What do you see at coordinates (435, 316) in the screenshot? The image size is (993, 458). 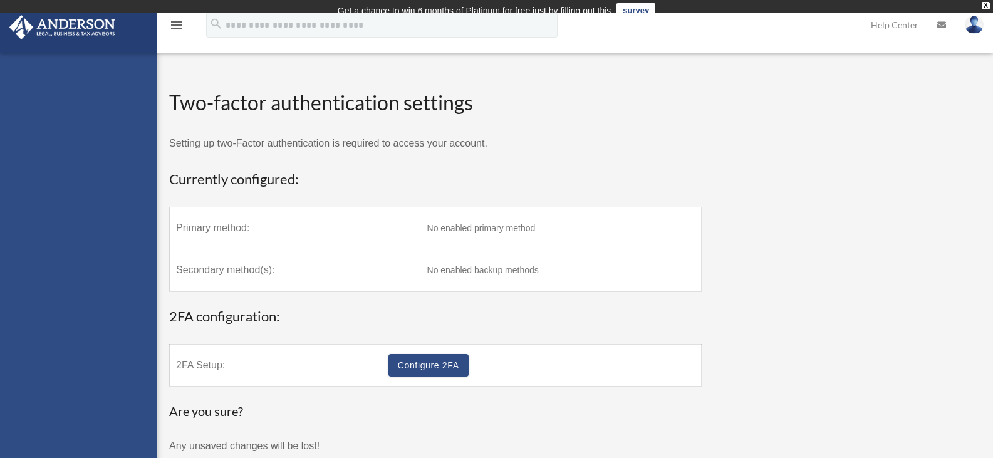 I see `h3: 2FA configuration:` at bounding box center [435, 316].